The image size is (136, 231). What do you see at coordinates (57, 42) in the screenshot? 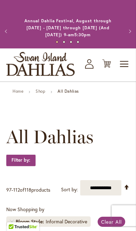
I see `button: 1 of 4` at bounding box center [57, 42].